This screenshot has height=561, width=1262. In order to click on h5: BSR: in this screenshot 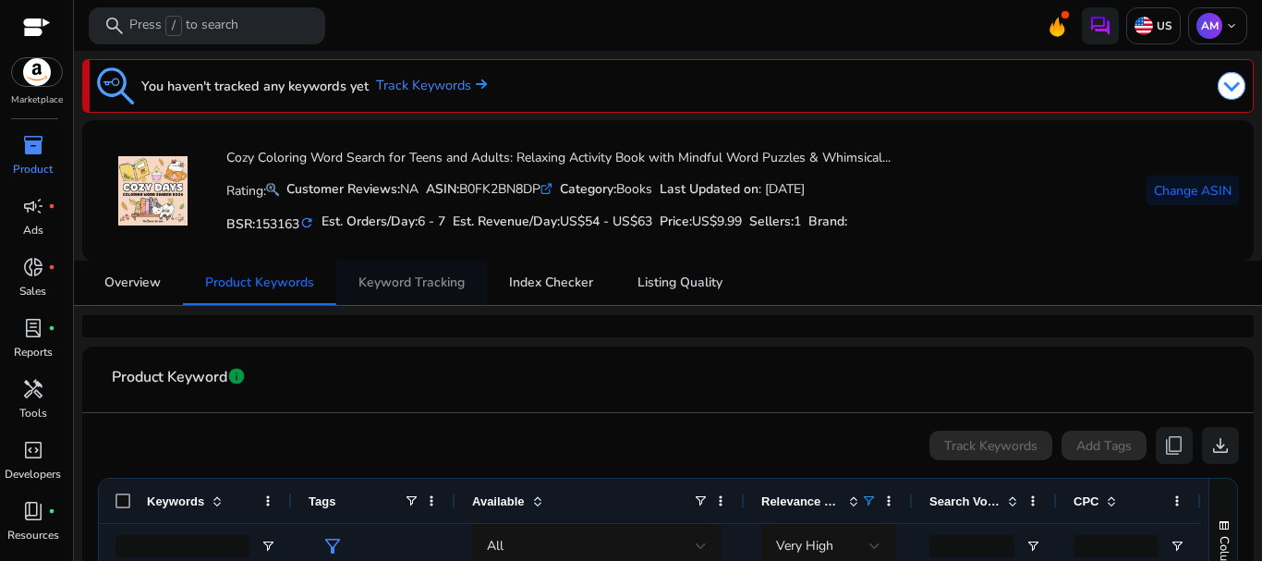, I will do `click(270, 223)`.